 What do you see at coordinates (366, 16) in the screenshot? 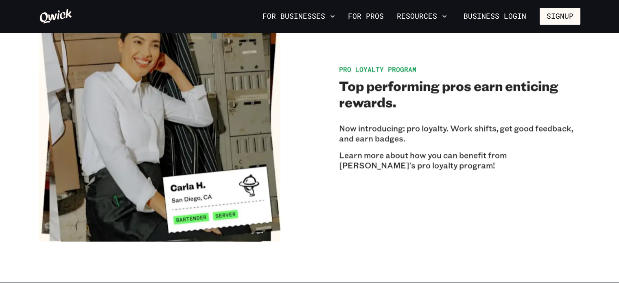
I see `a: For Pros` at bounding box center [366, 16].